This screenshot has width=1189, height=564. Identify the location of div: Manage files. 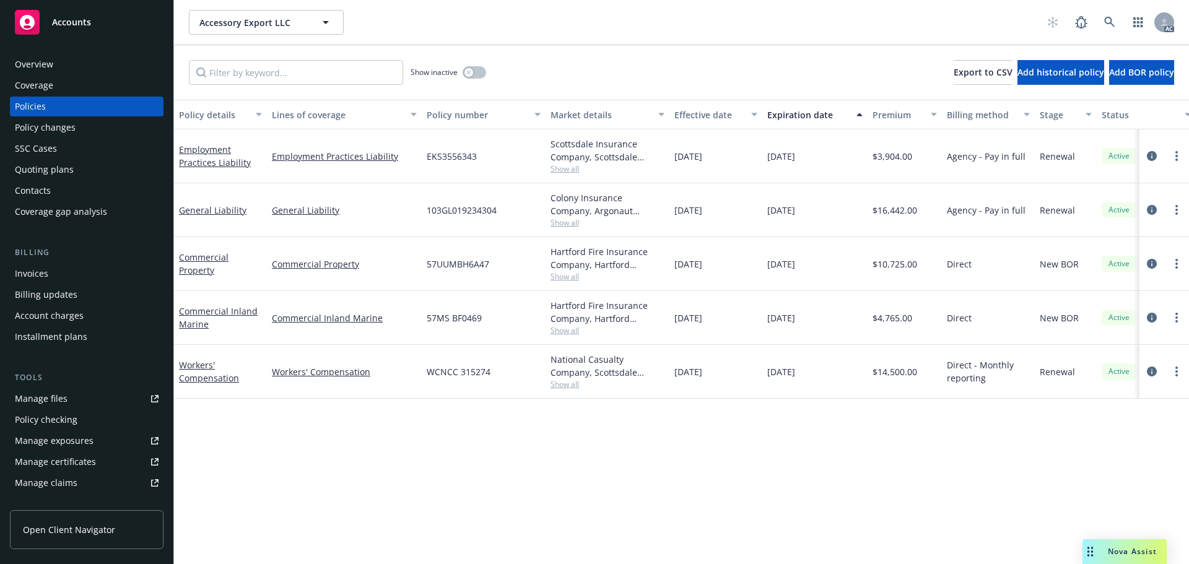
(41, 399).